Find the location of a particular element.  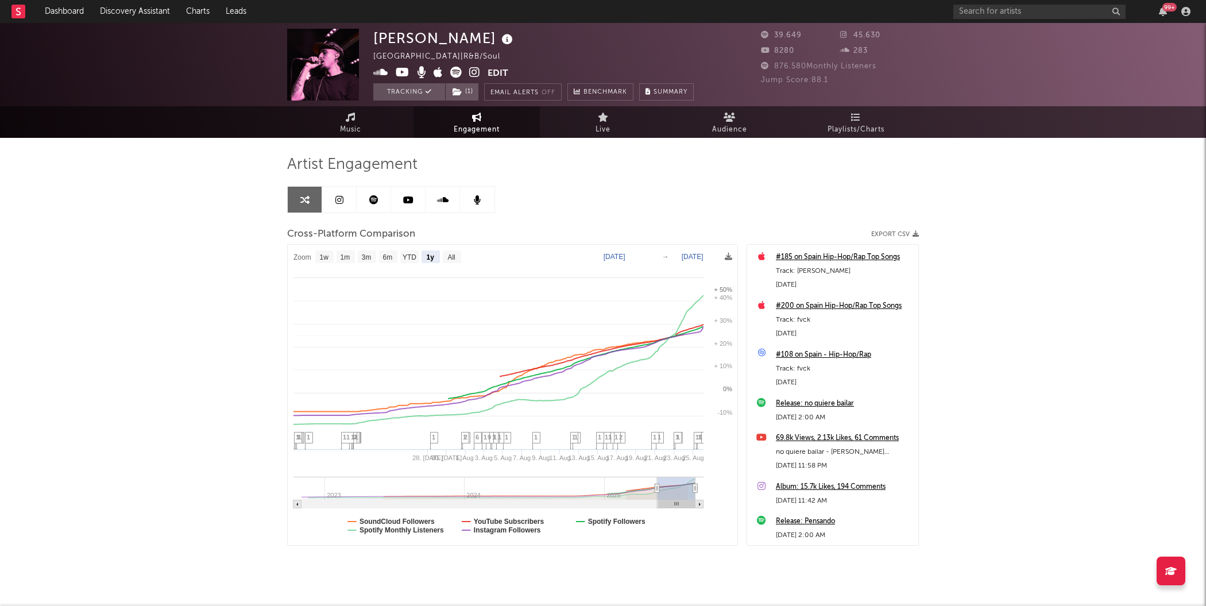

text: + 10% is located at coordinates (723, 366).